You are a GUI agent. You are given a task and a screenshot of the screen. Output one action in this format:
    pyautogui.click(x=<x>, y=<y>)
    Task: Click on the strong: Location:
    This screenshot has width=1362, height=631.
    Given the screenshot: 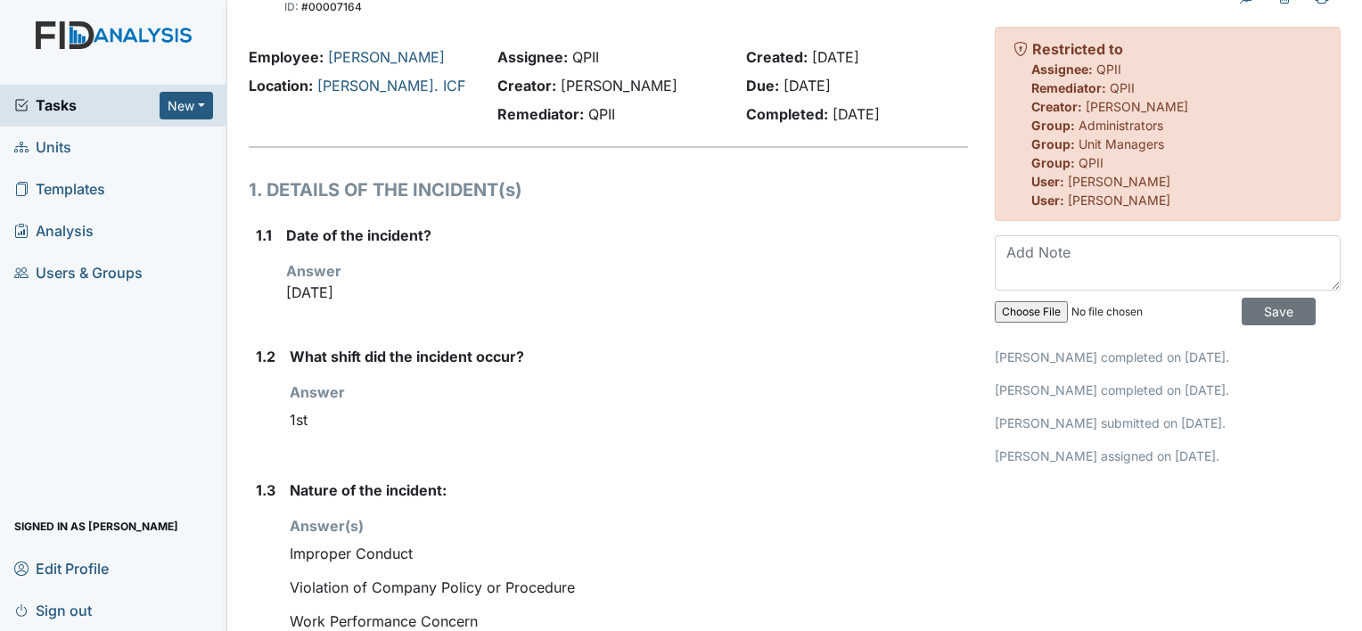 What is the action you would take?
    pyautogui.click(x=281, y=86)
    